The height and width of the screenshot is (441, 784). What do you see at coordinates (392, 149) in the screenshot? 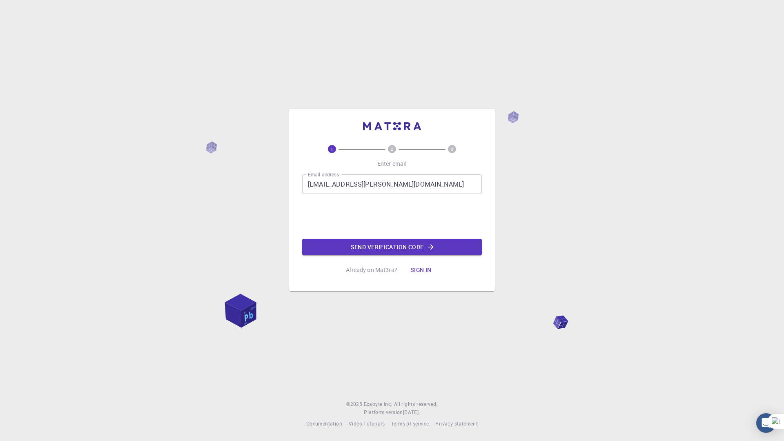
I see `text: 2` at bounding box center [392, 149].